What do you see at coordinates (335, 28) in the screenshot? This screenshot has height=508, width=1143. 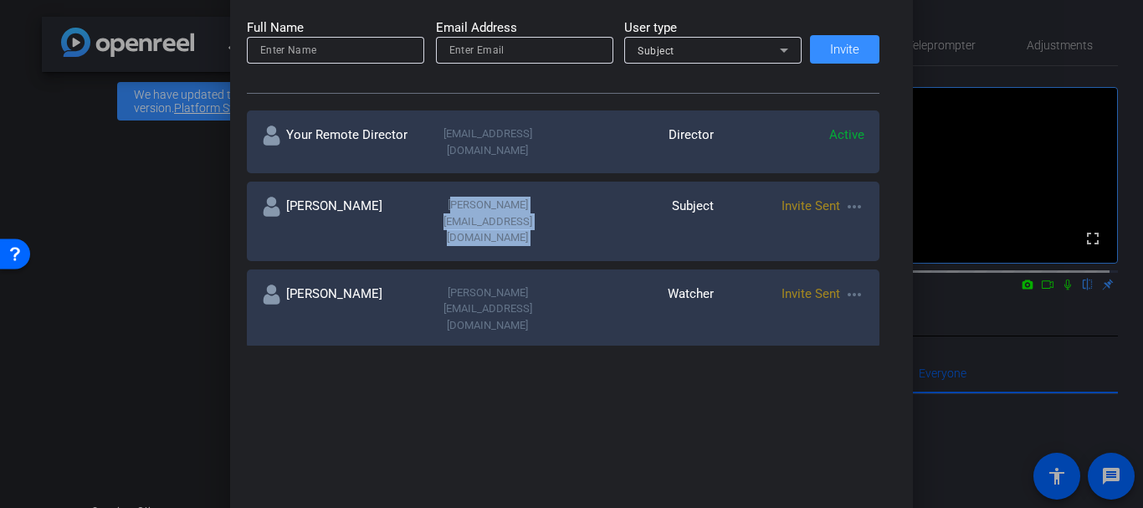 I see `mat-label: Full Name` at bounding box center [335, 28].